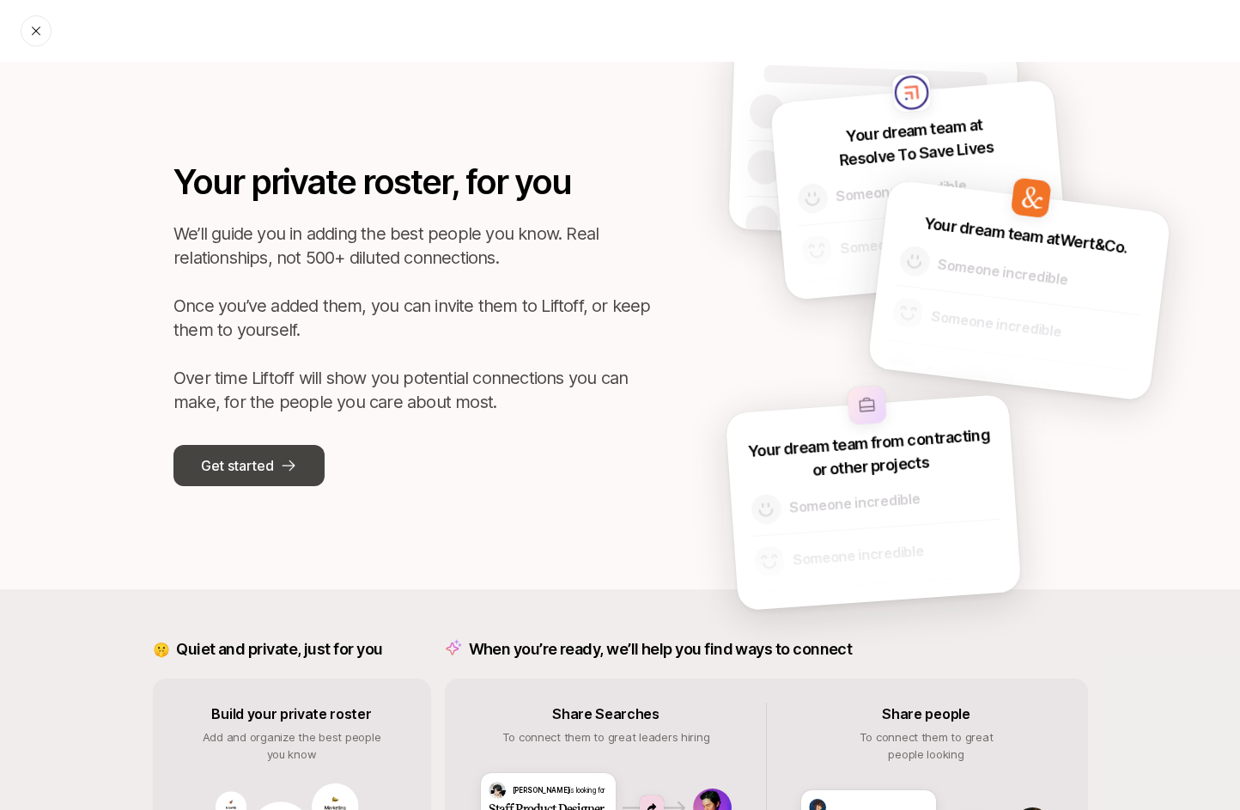 The height and width of the screenshot is (810, 1240). I want to click on p: Share Searches, so click(605, 713).